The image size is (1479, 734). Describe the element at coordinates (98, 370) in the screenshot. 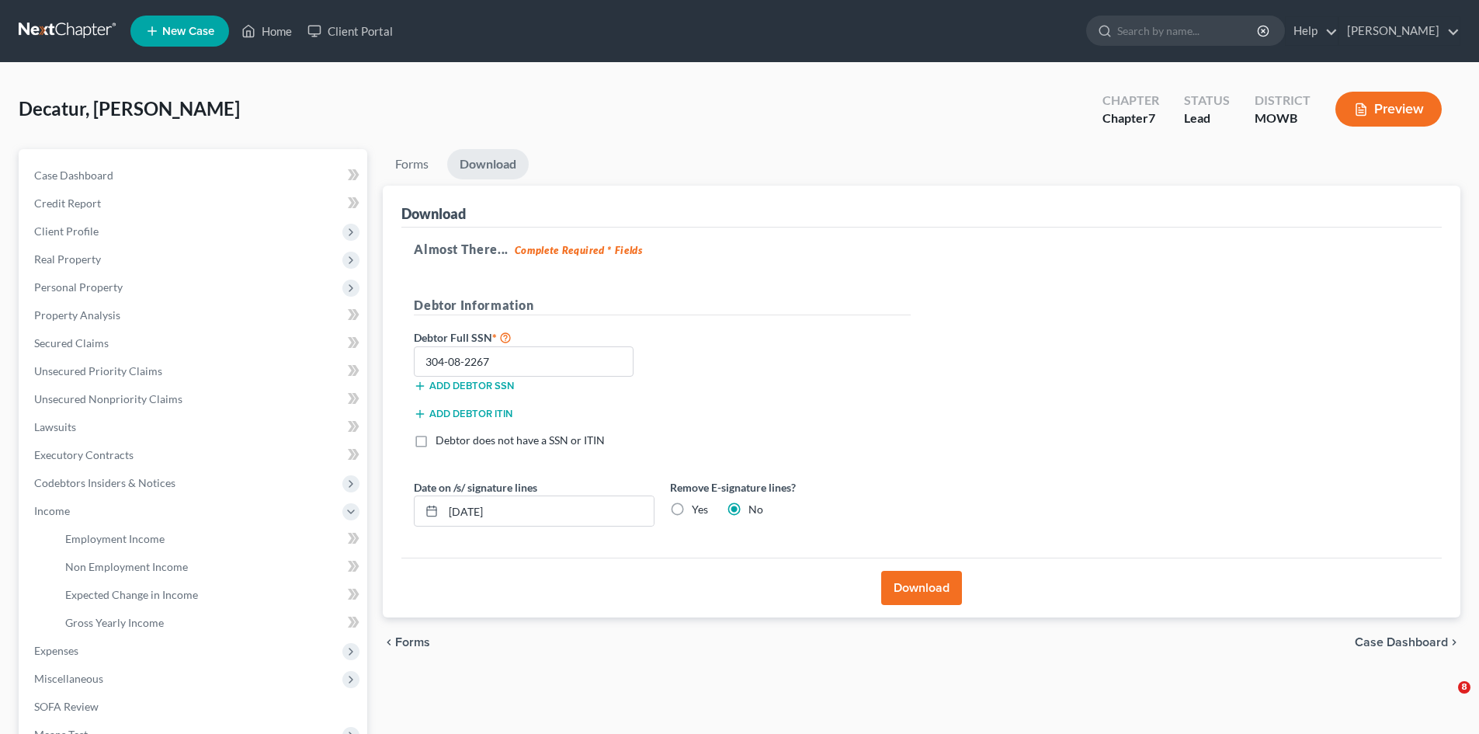

I see `span: Unsecured Priority Claims` at that location.